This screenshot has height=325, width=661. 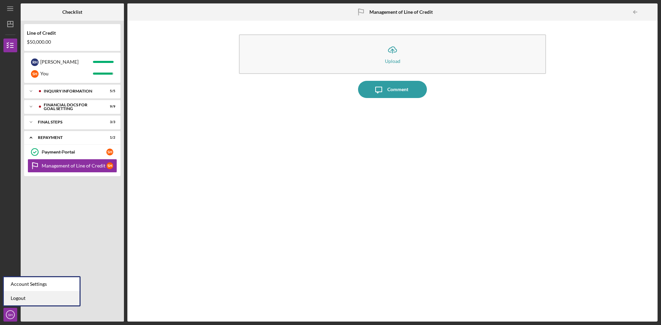 I want to click on div: R H, so click(x=35, y=62).